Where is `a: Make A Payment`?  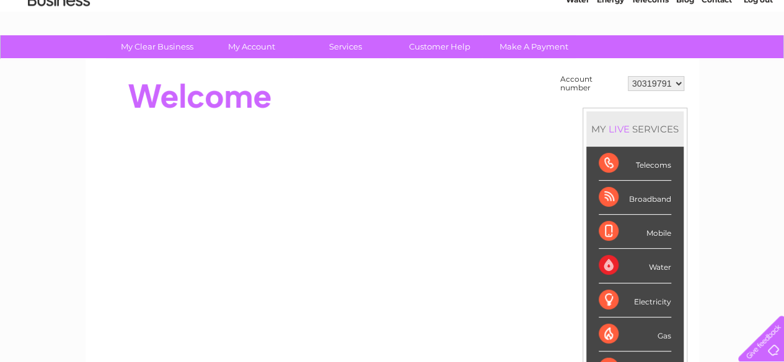 a: Make A Payment is located at coordinates (533, 46).